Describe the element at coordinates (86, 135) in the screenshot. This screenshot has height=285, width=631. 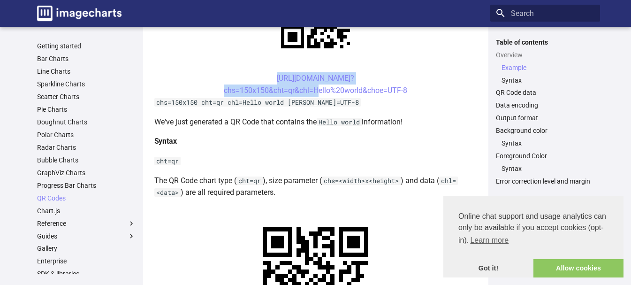
I see `a: Polar Charts` at that location.